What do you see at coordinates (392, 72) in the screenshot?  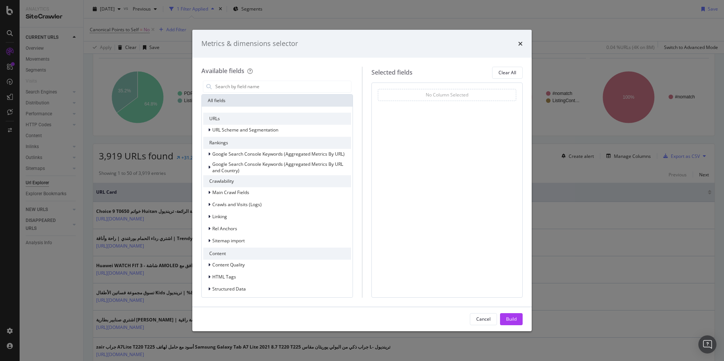 I see `div: Selected fields` at bounding box center [392, 72].